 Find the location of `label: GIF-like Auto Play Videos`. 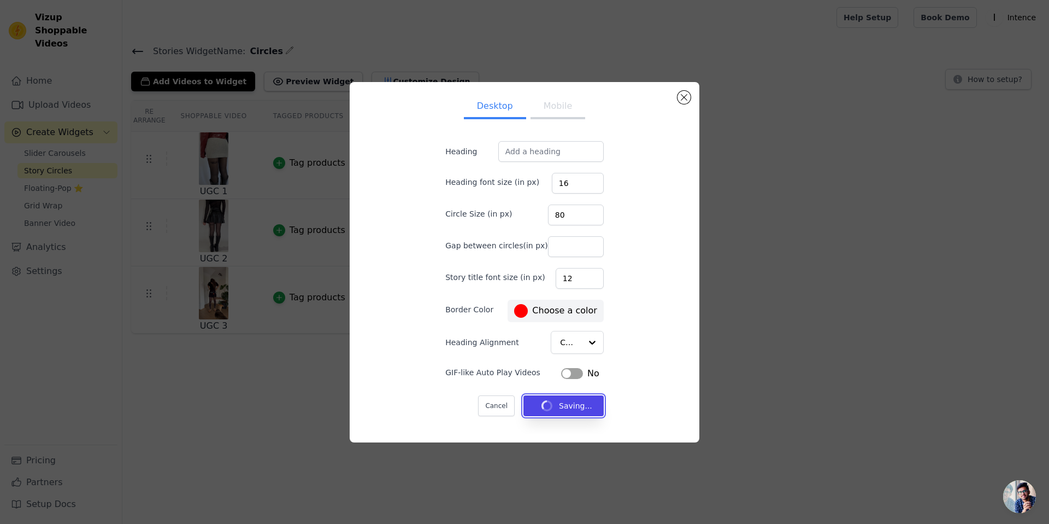

label: GIF-like Auto Play Videos is located at coordinates (493, 372).